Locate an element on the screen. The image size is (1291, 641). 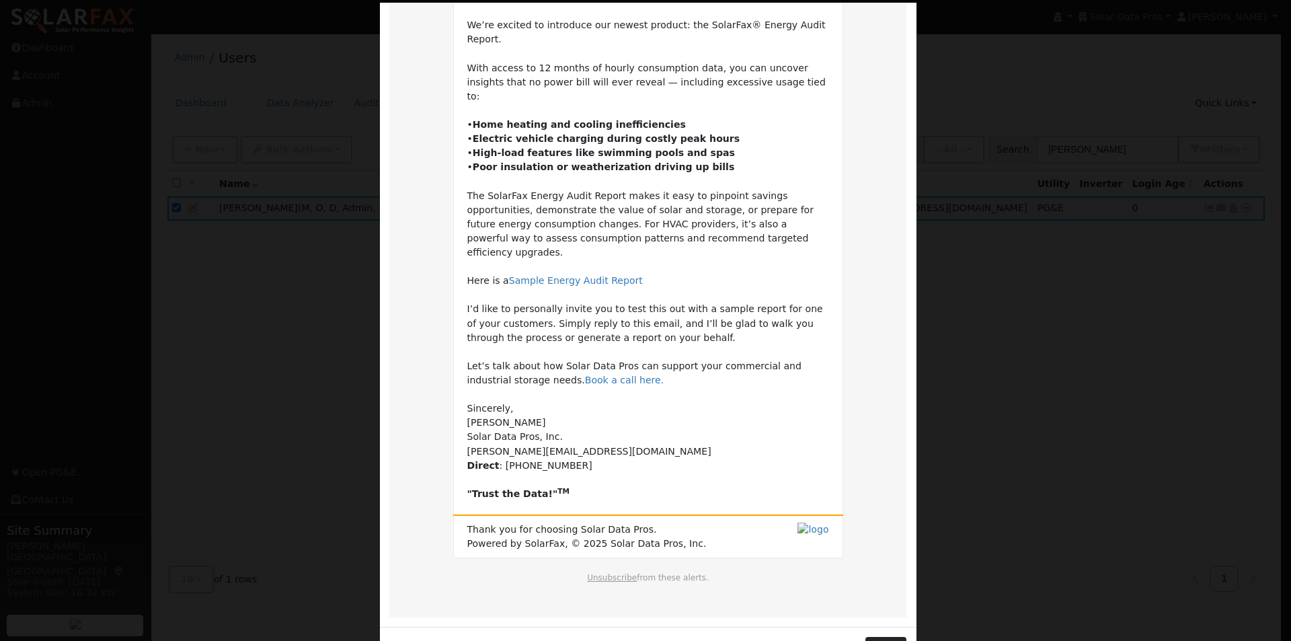
b: Home heating and cooling inefficiencies is located at coordinates (579, 124).